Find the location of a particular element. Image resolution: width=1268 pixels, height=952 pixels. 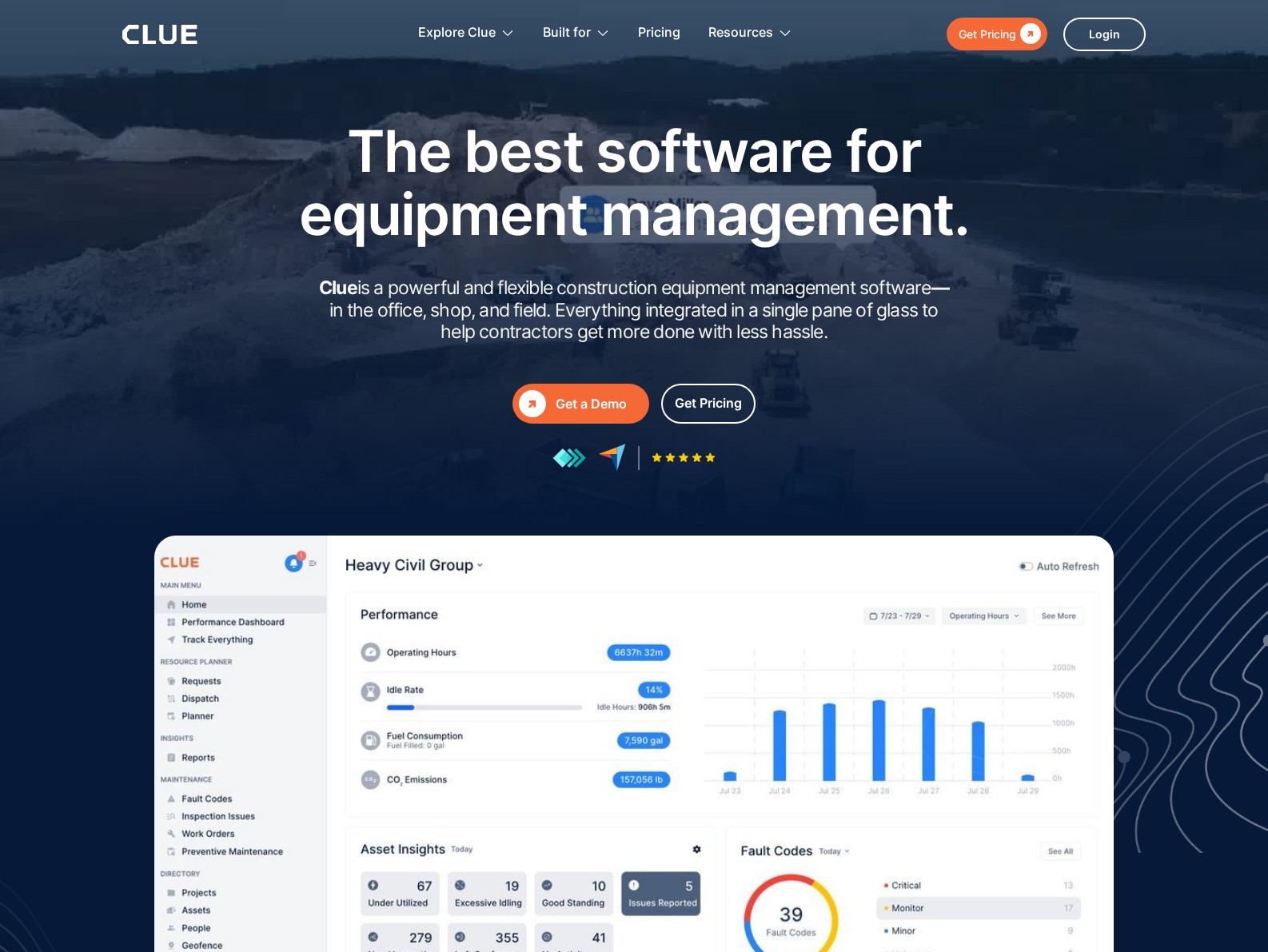

img: Five-star rating icon is located at coordinates (683, 457).